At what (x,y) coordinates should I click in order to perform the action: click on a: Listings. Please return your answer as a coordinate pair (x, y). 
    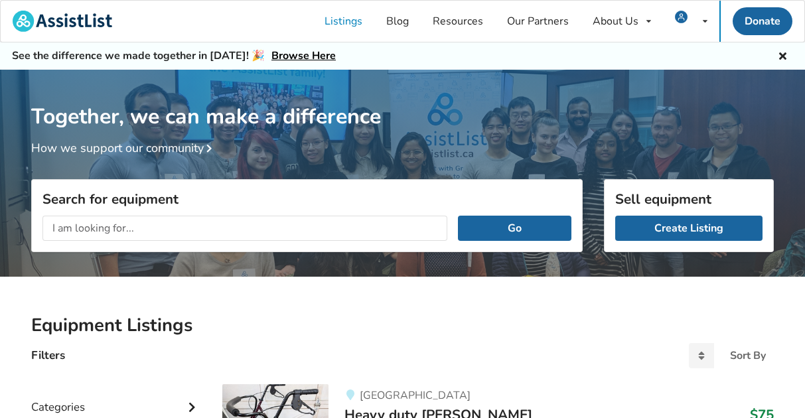
    Looking at the image, I should click on (343, 21).